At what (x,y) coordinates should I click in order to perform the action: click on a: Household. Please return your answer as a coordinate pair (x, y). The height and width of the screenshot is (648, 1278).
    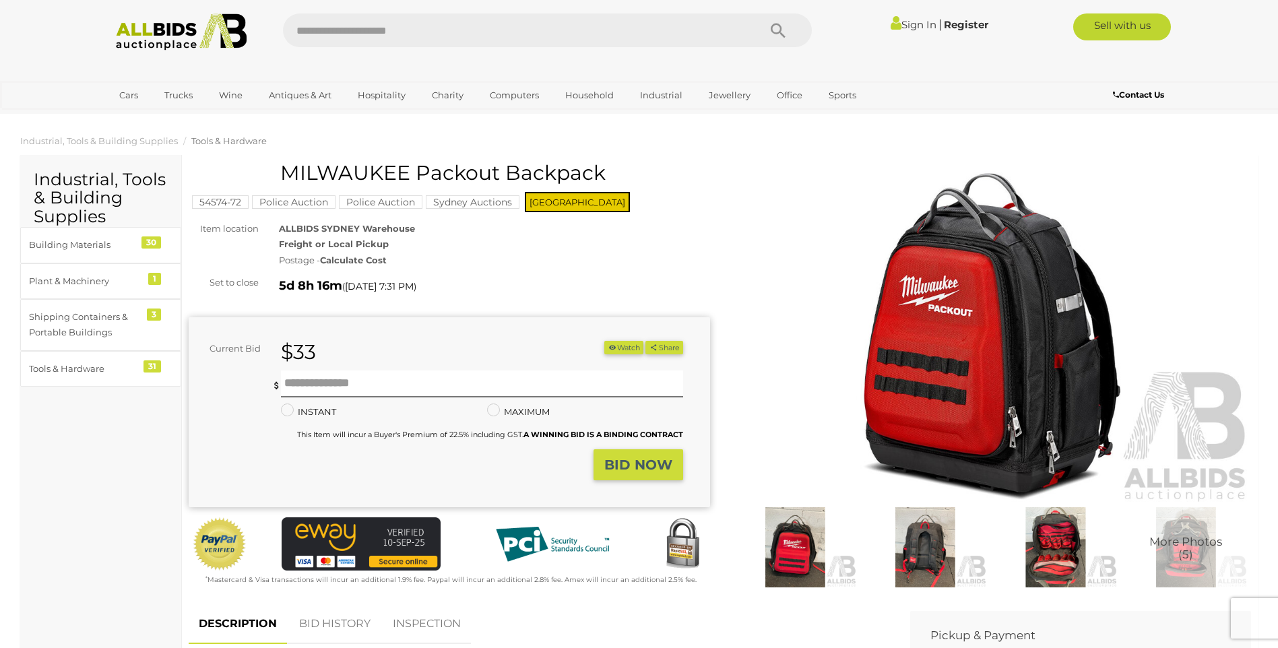
    Looking at the image, I should click on (590, 95).